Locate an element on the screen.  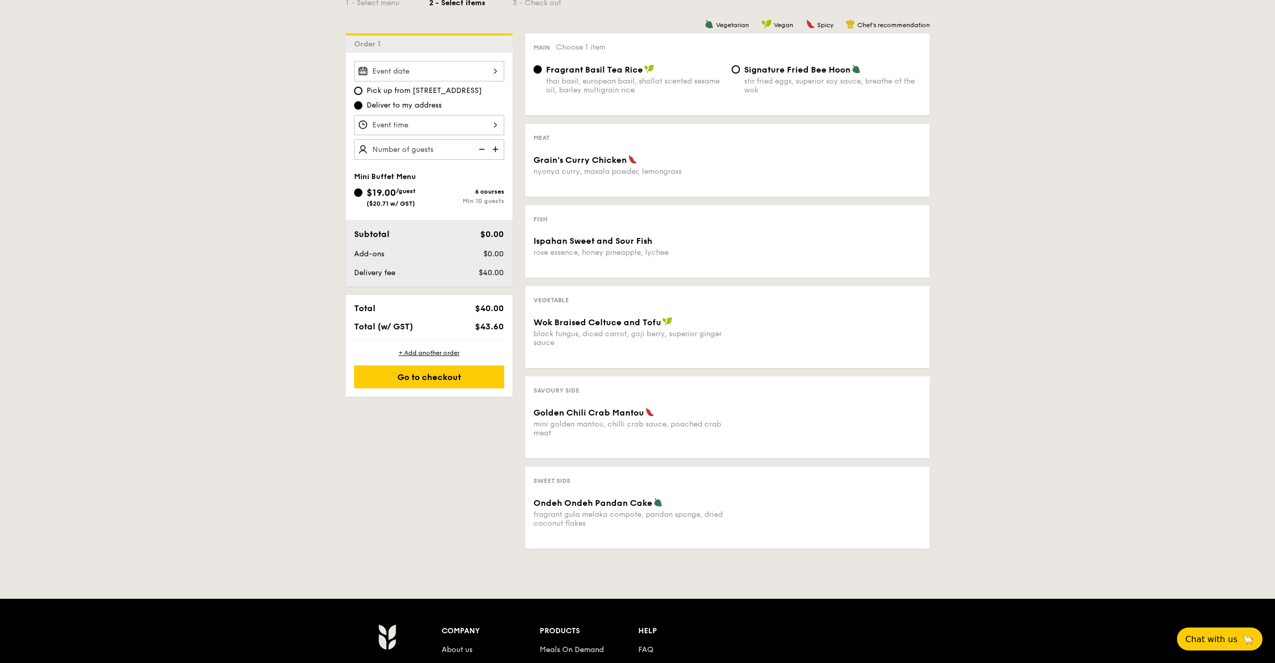
span: Golden Chili Crab Mantou is located at coordinates (589, 412).